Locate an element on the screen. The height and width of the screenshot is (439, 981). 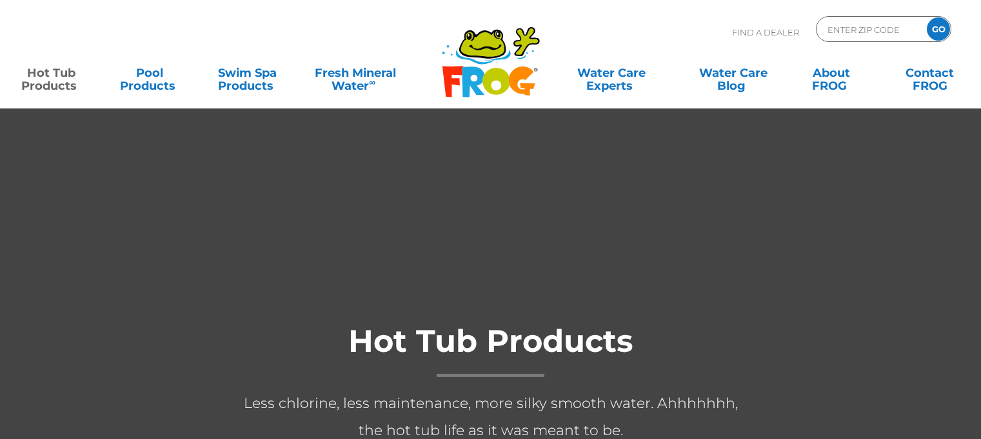
input: GO is located at coordinates (938, 29).